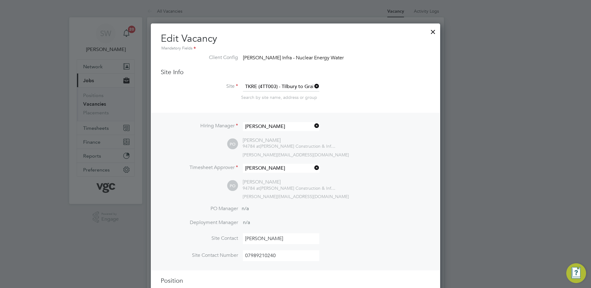 This screenshot has height=288, width=591. Describe the element at coordinates (576, 273) in the screenshot. I see `button: Engage Resource Center` at that location.